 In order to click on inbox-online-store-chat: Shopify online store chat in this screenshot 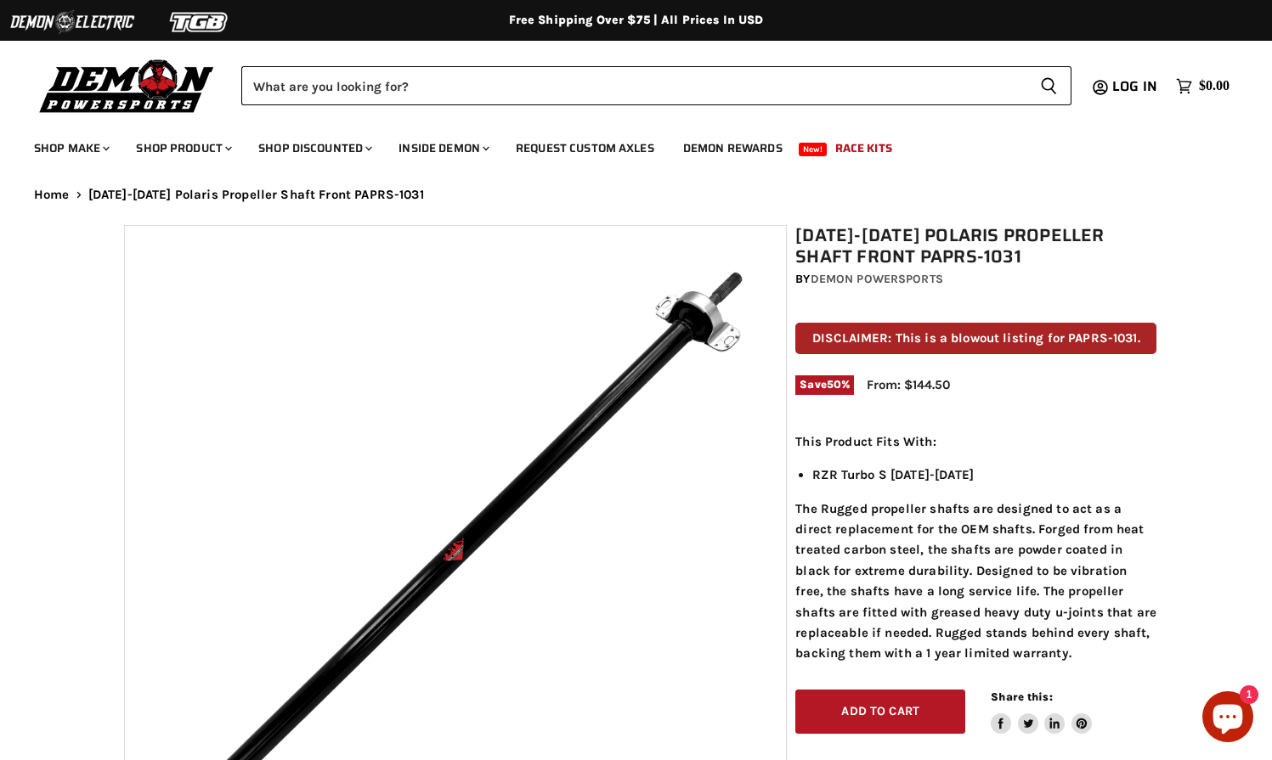, I will do `click(1228, 719)`.